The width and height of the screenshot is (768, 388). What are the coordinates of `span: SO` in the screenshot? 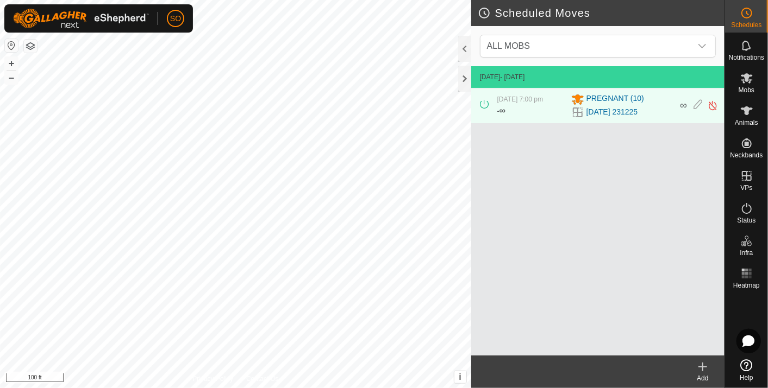 It's located at (175, 18).